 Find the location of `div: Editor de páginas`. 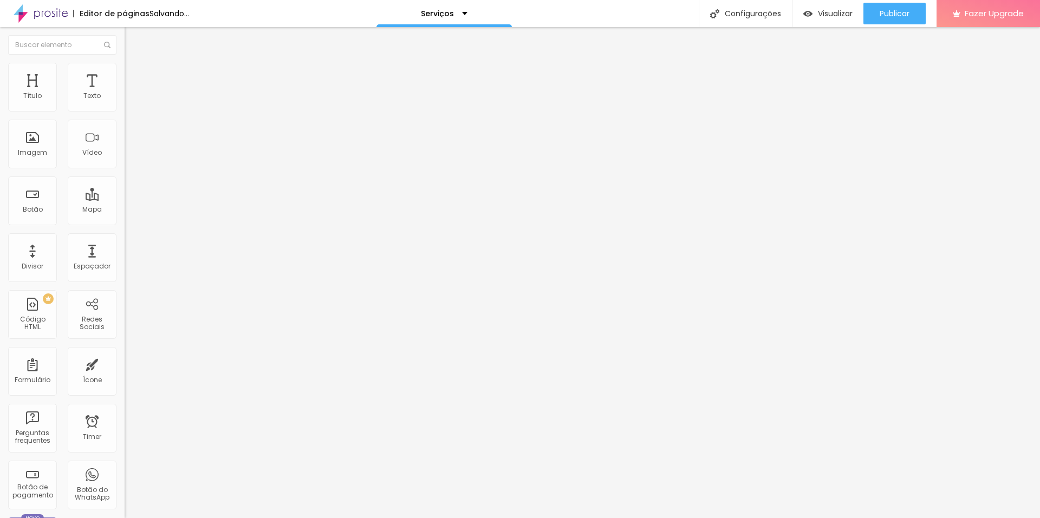

div: Editor de páginas is located at coordinates (111, 14).